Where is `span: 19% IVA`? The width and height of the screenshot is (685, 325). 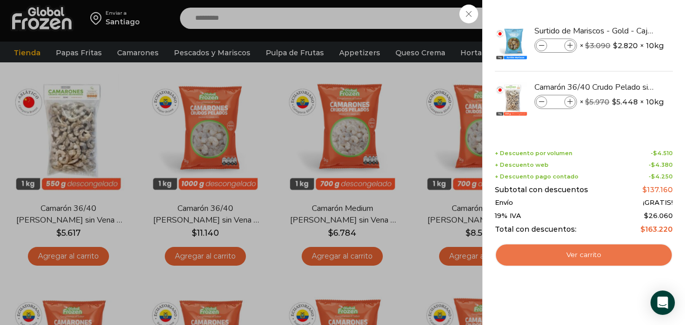 span: 19% IVA is located at coordinates (508, 216).